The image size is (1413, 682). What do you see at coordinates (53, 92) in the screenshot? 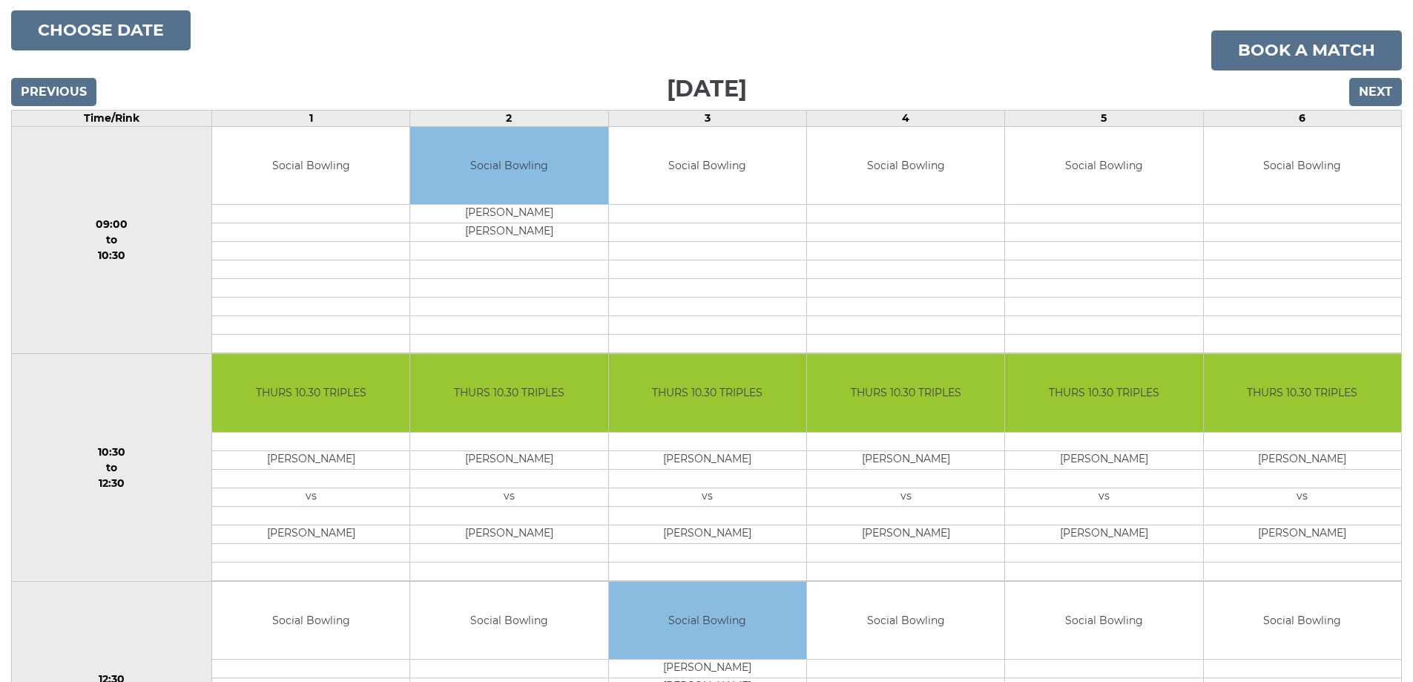
I see `input: Previous` at bounding box center [53, 92].